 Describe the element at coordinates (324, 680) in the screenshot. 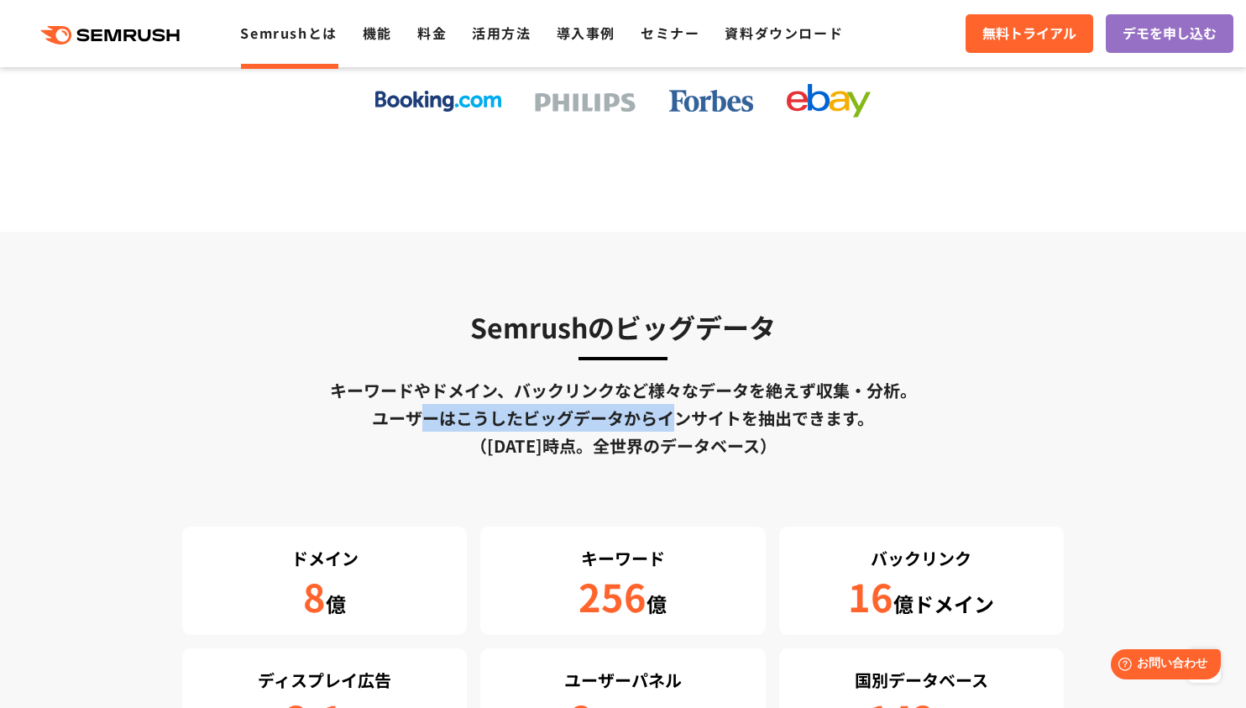

I see `div: ディスプレイ広告` at that location.